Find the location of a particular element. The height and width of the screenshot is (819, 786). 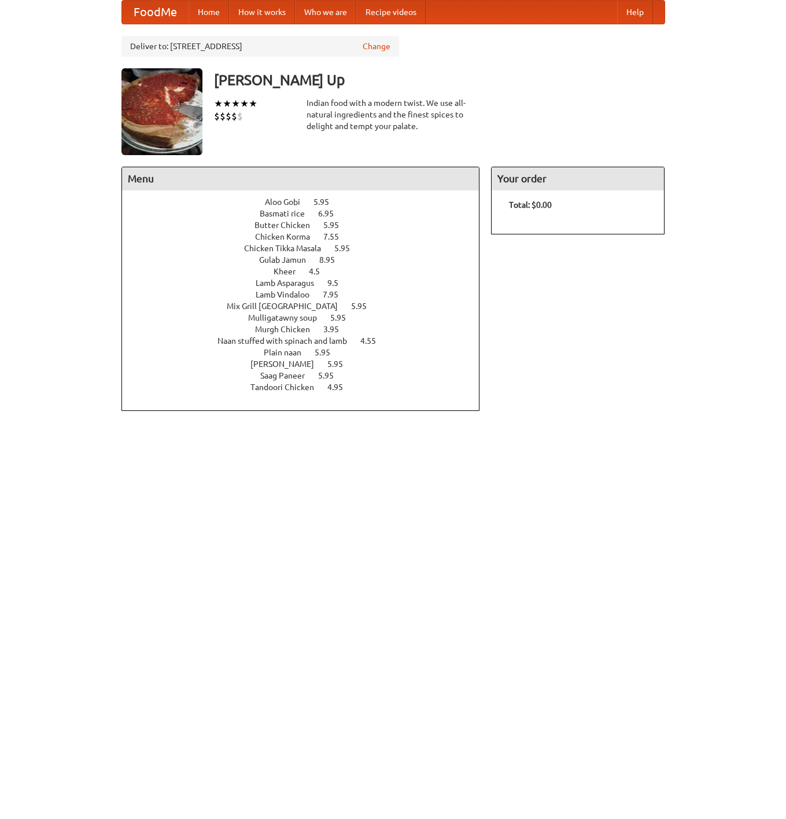

a: Naan stuffed with spinach and lamb 4.55 is located at coordinates (307, 341).